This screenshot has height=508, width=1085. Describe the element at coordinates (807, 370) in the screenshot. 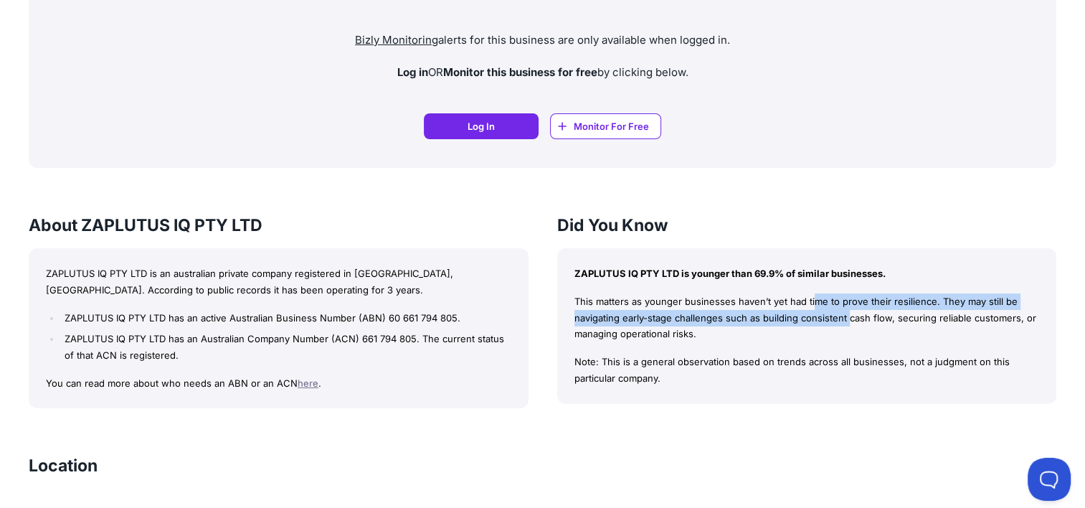

I see `p: Note: This is a general observation based on trends across all businesses, not a judgment on this...` at that location.